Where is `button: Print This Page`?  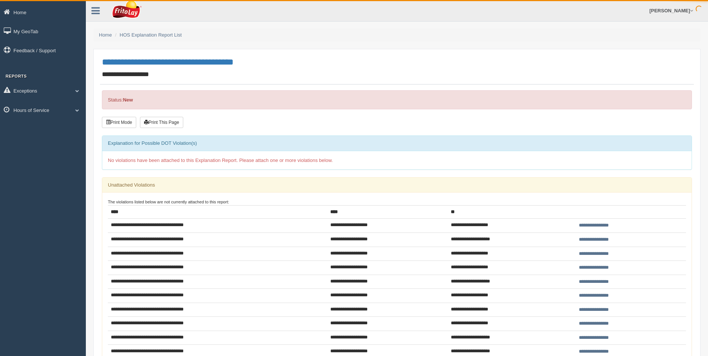
button: Print This Page is located at coordinates (162, 122).